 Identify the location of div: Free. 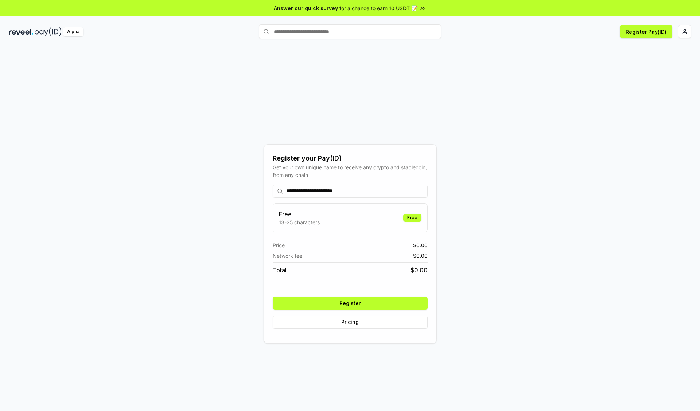
(412, 218).